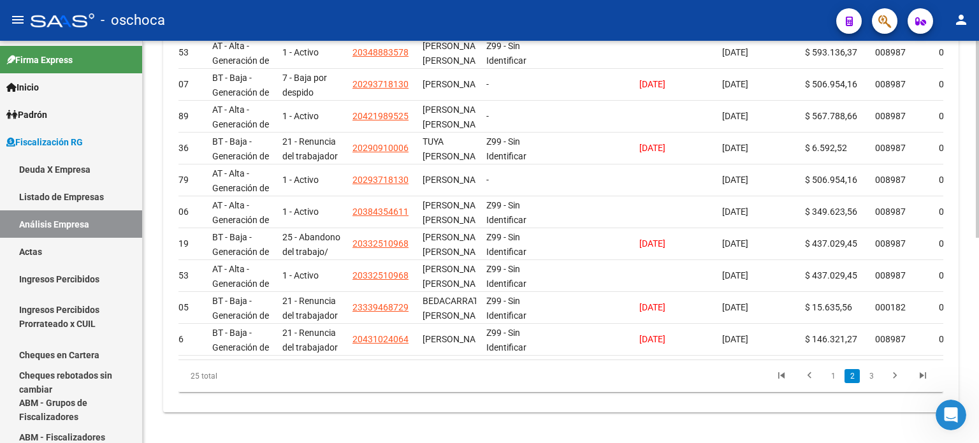 The width and height of the screenshot is (979, 443). Describe the element at coordinates (380, 307) in the screenshot. I see `span: 23339468729` at that location.